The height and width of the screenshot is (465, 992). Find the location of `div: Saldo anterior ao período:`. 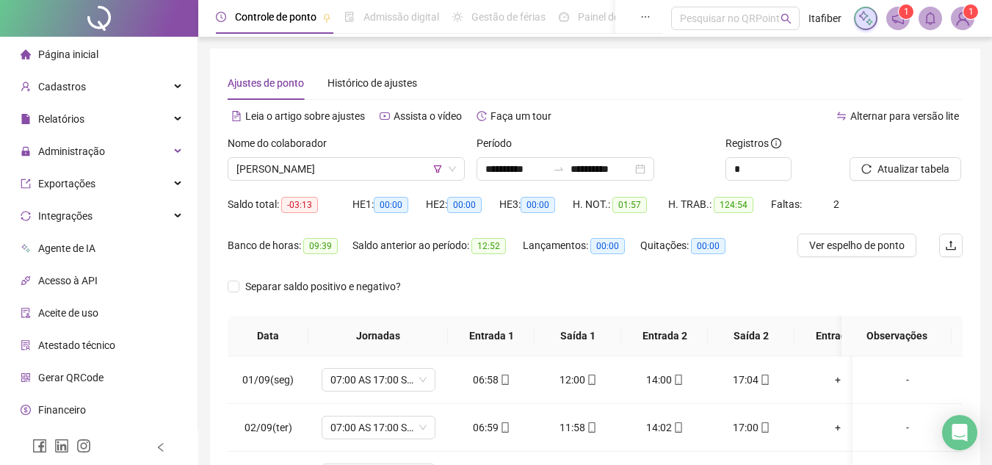

div: Saldo anterior ao período: is located at coordinates (438, 245).